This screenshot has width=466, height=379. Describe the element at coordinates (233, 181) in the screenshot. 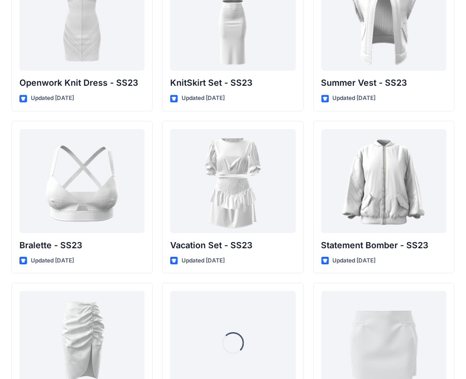

I see `a: Vacation Set - SS23` at that location.